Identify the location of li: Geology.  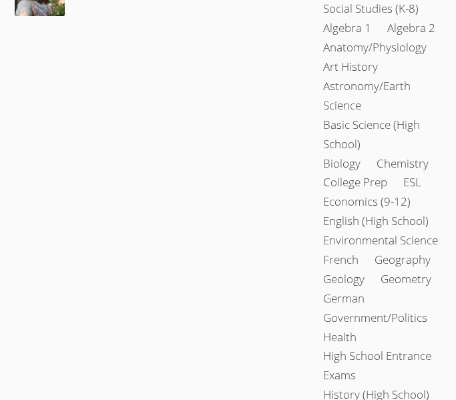
(344, 279).